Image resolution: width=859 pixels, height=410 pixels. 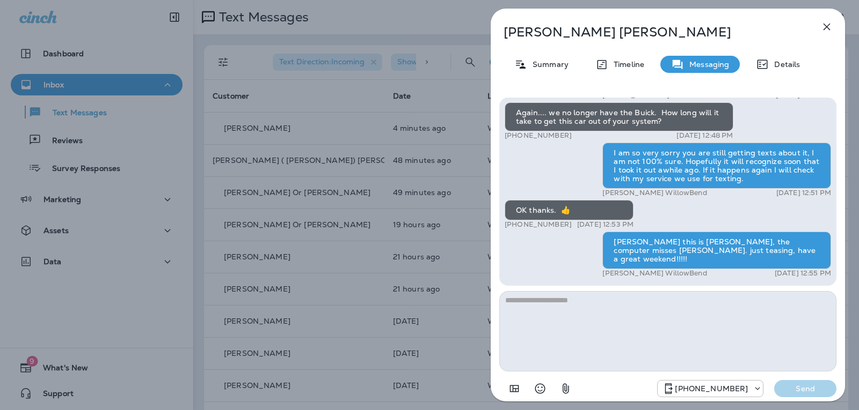 What do you see at coordinates (716, 166) in the screenshot?
I see `div: I am so very sorry you are still getting texts about it, I am not 100% sure. Hopefully it will re...` at bounding box center [716, 166].